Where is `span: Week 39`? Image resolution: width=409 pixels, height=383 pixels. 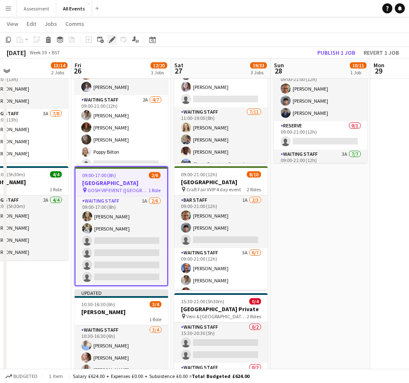 span: Week 39 is located at coordinates (38, 52).